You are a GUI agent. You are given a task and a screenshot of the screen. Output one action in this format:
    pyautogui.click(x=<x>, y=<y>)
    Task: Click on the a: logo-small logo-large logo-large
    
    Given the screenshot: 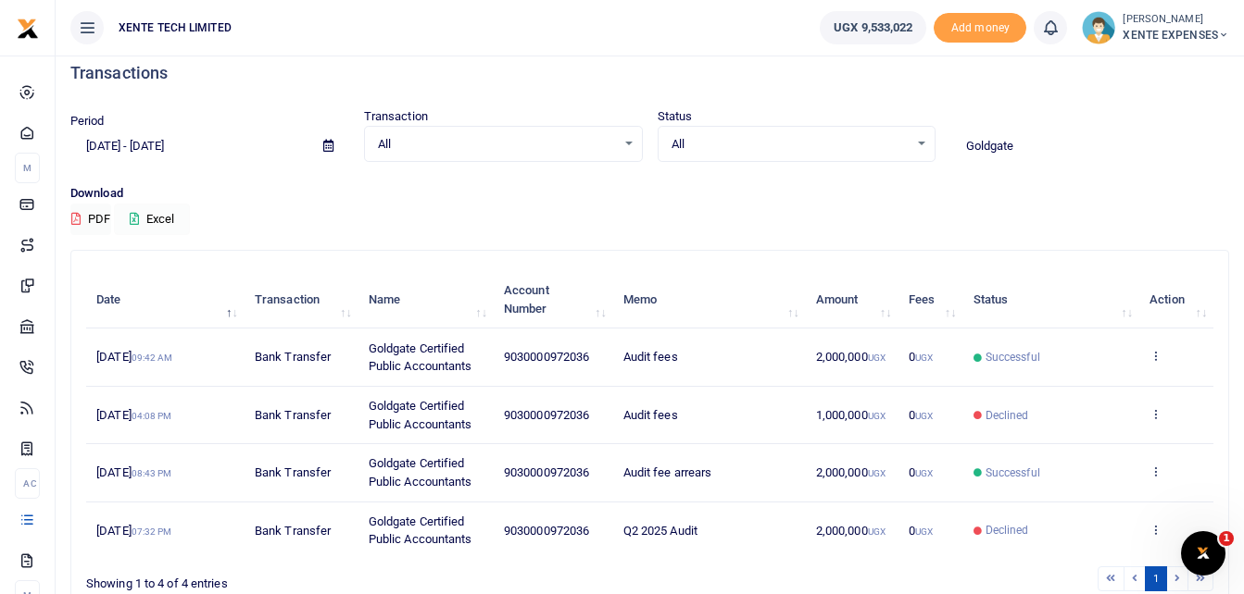 What is the action you would take?
    pyautogui.click(x=28, y=27)
    